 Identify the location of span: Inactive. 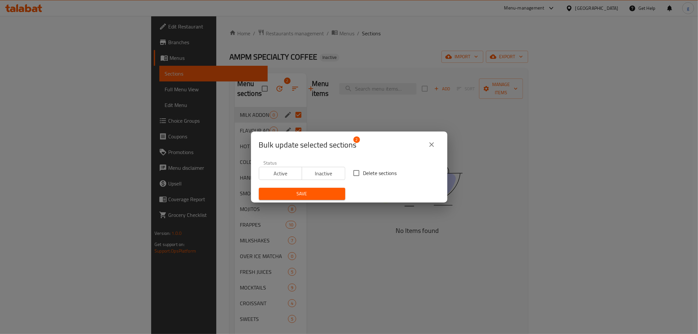
(324, 173).